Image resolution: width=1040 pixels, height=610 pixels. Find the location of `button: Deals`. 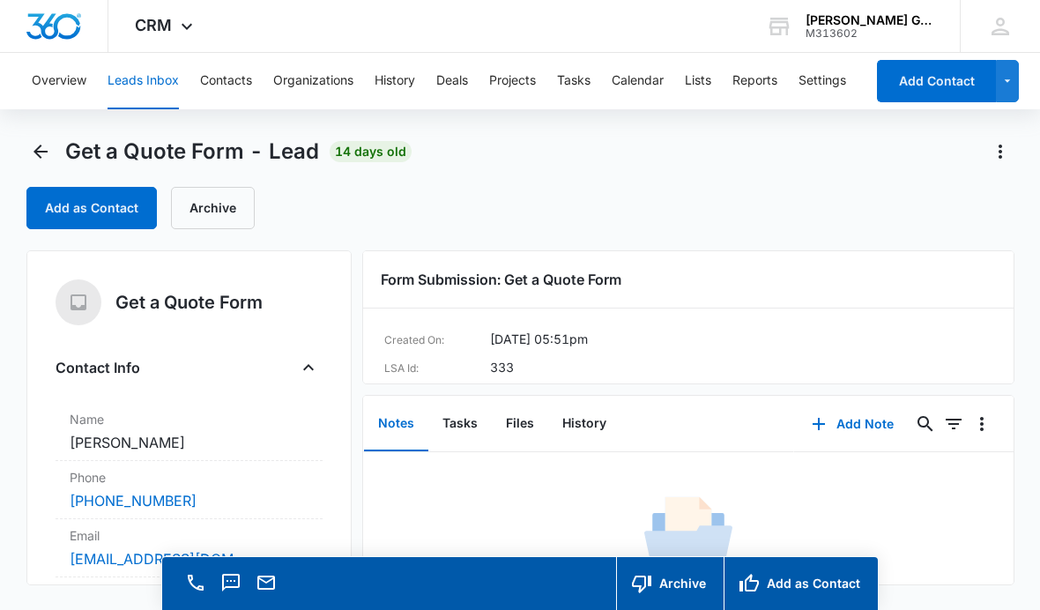

button: Deals is located at coordinates (452, 81).